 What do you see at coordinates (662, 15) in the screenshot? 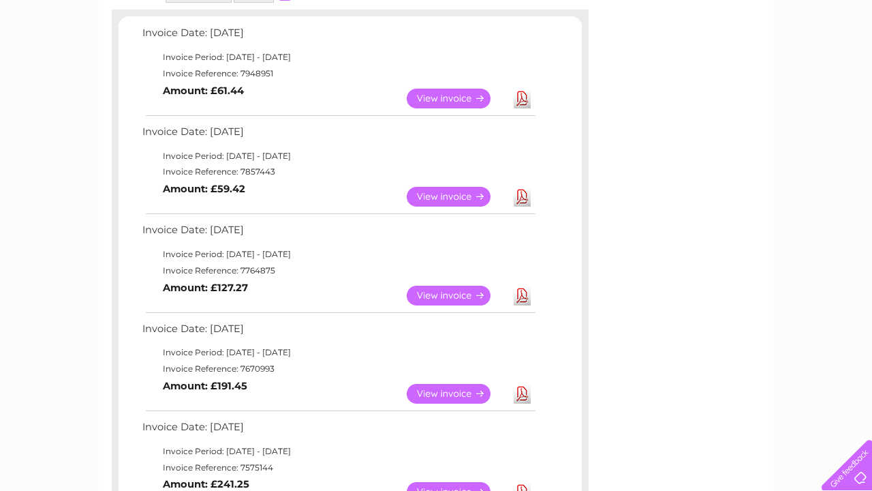
I see `span: 0333 014 3131` at bounding box center [662, 15].